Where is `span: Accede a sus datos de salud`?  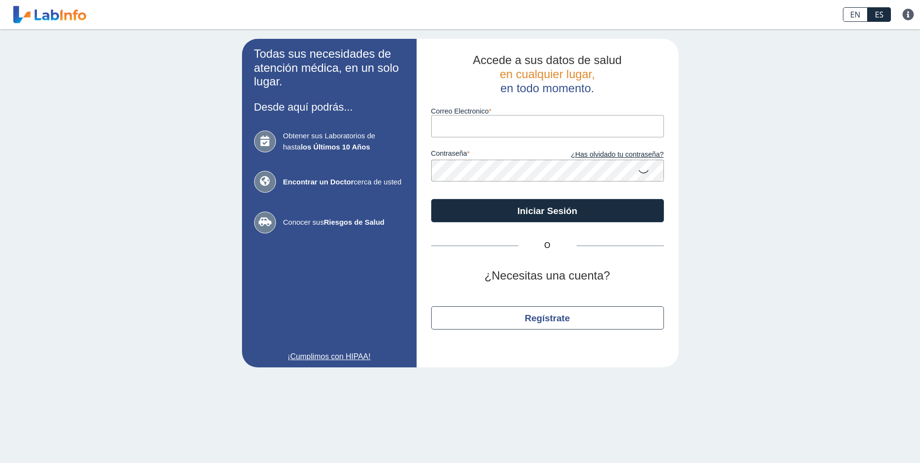 span: Accede a sus datos de salud is located at coordinates (547, 60).